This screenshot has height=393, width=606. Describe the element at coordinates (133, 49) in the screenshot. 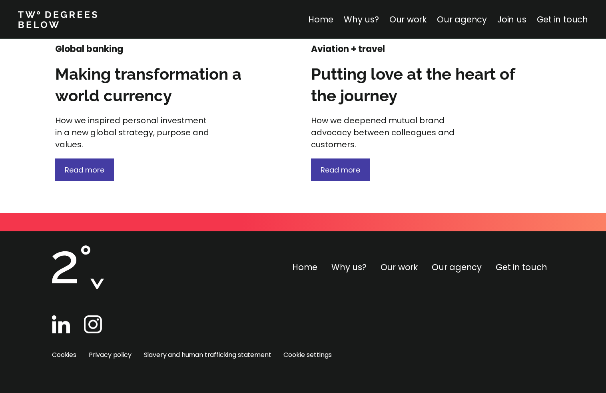

I see `h4: Global banking` at that location.